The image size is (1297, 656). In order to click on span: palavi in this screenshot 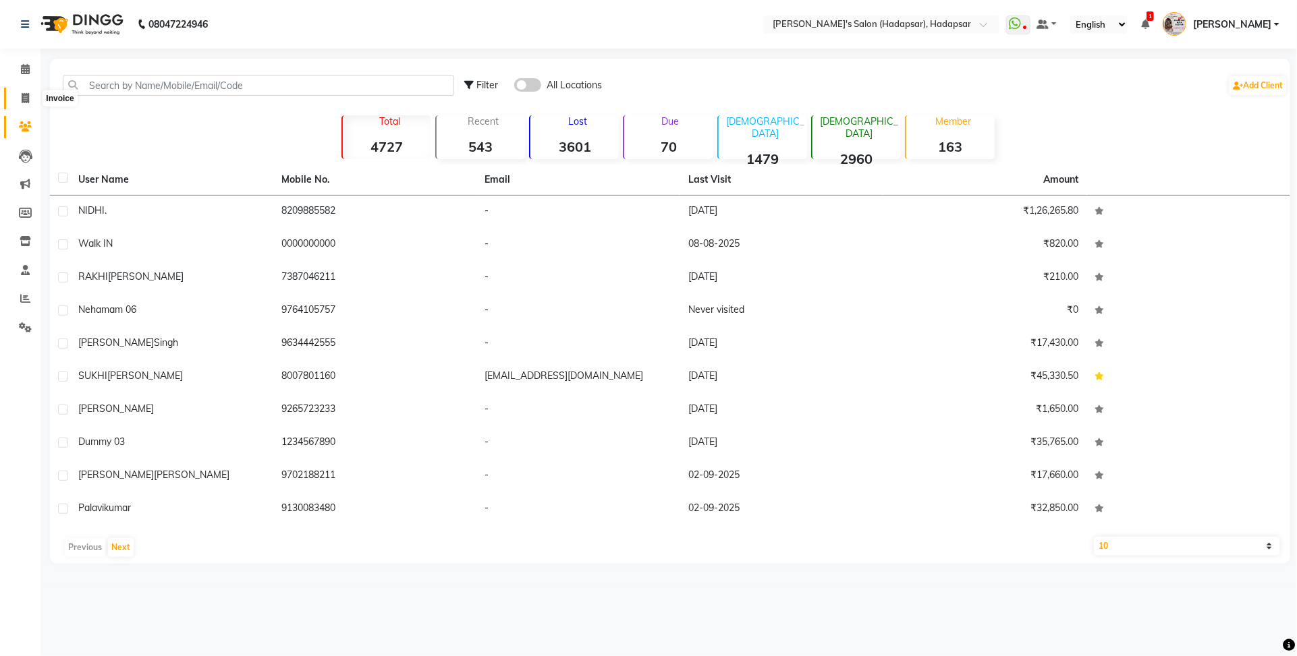, I will do `click(91, 508)`.